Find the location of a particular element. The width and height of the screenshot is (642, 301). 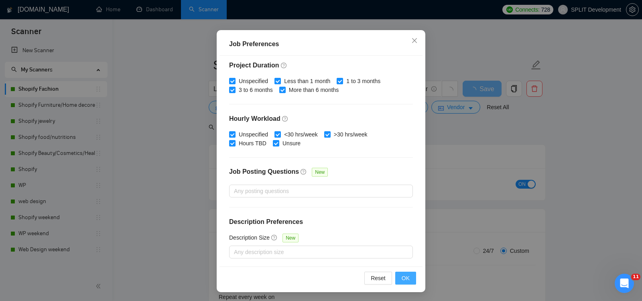

h4: Hourly Workload is located at coordinates (321, 119).